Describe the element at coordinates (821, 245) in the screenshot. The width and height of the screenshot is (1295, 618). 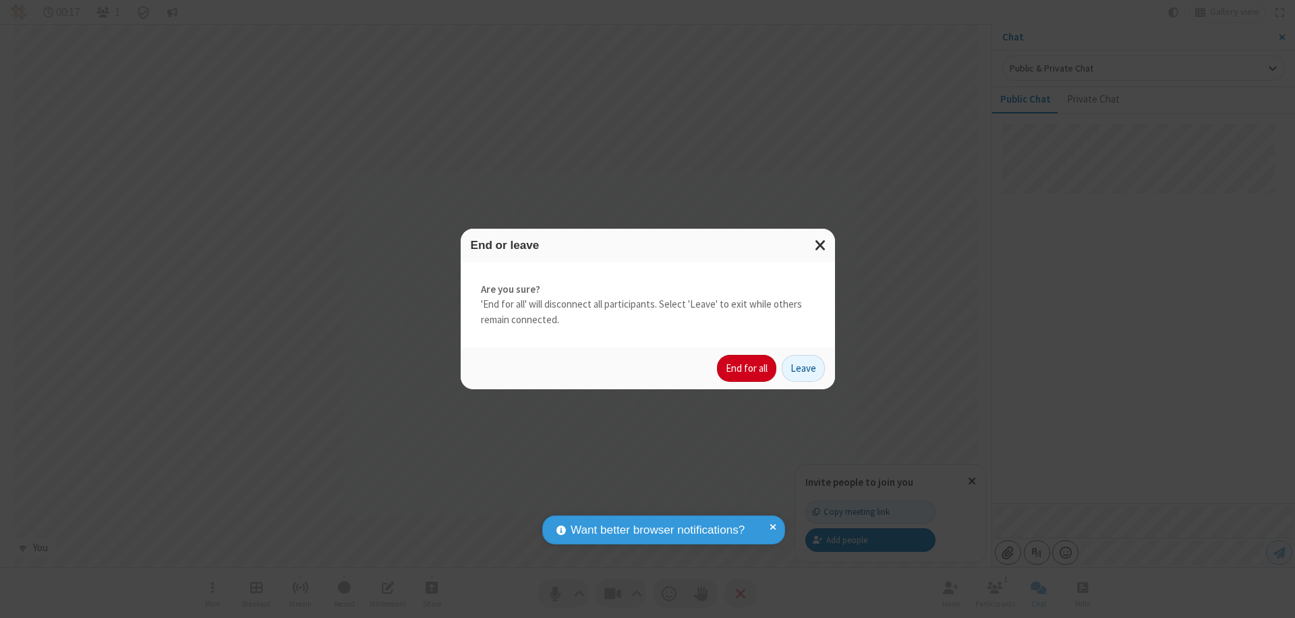
I see `button: Close modal` at that location.